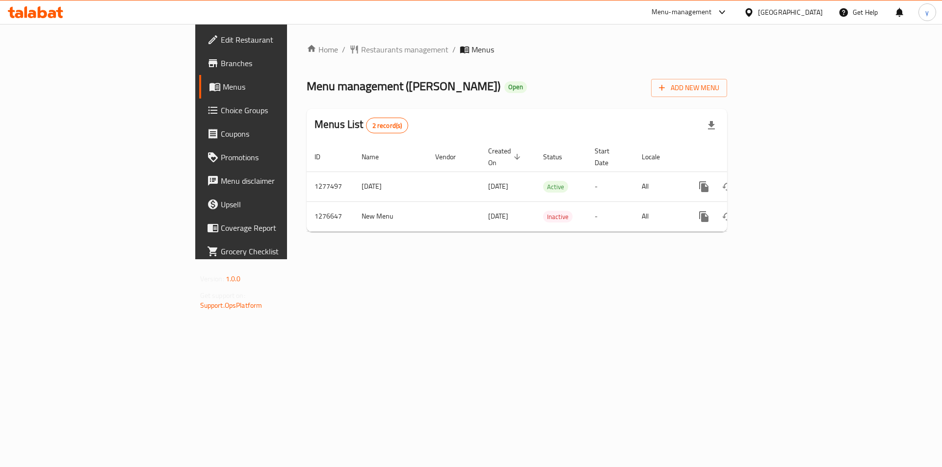 This screenshot has height=467, width=942. Describe the element at coordinates (681, 12) in the screenshot. I see `div: Menu-management` at that location.